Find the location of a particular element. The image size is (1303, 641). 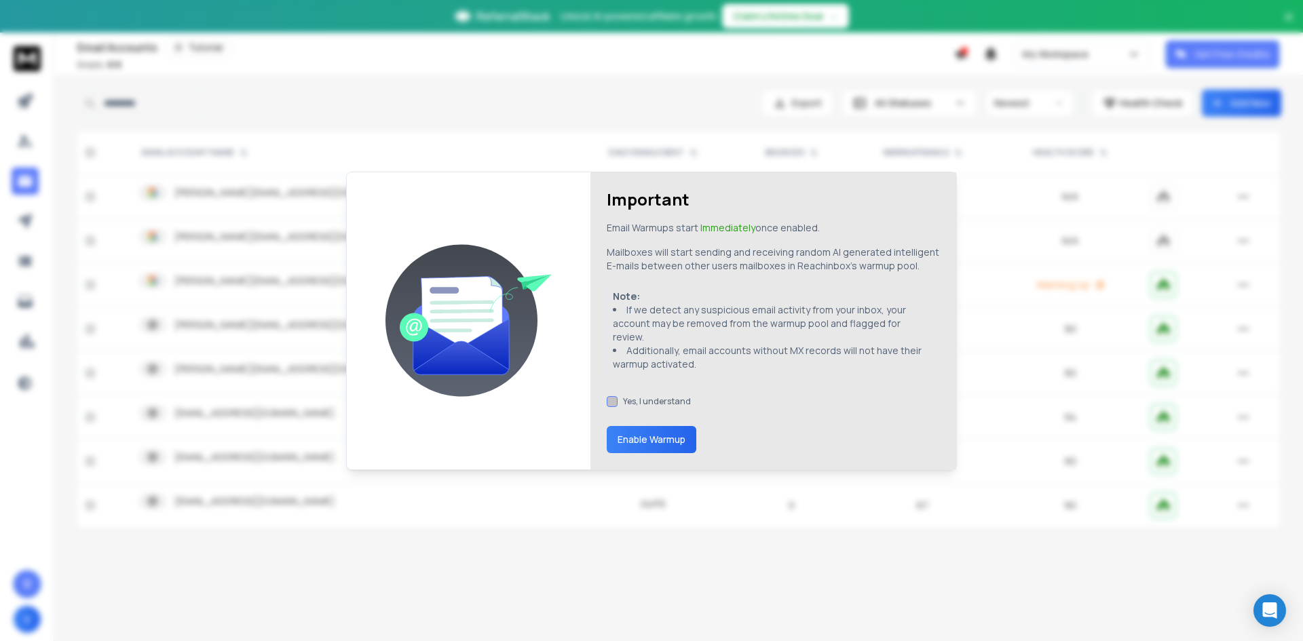

p: Email Warmups start once enabled. is located at coordinates (713, 228).